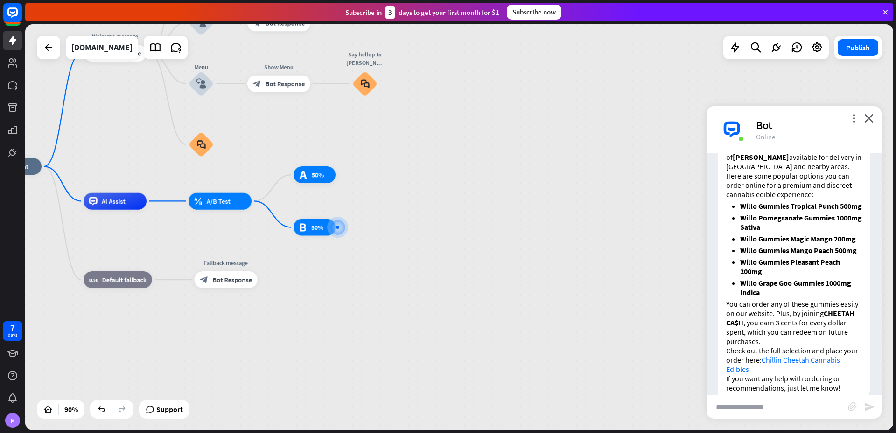  Describe the element at coordinates (801, 223) in the screenshot. I see `strong: Willo Pomegranate Gummies 1000mg Sativa` at that location.